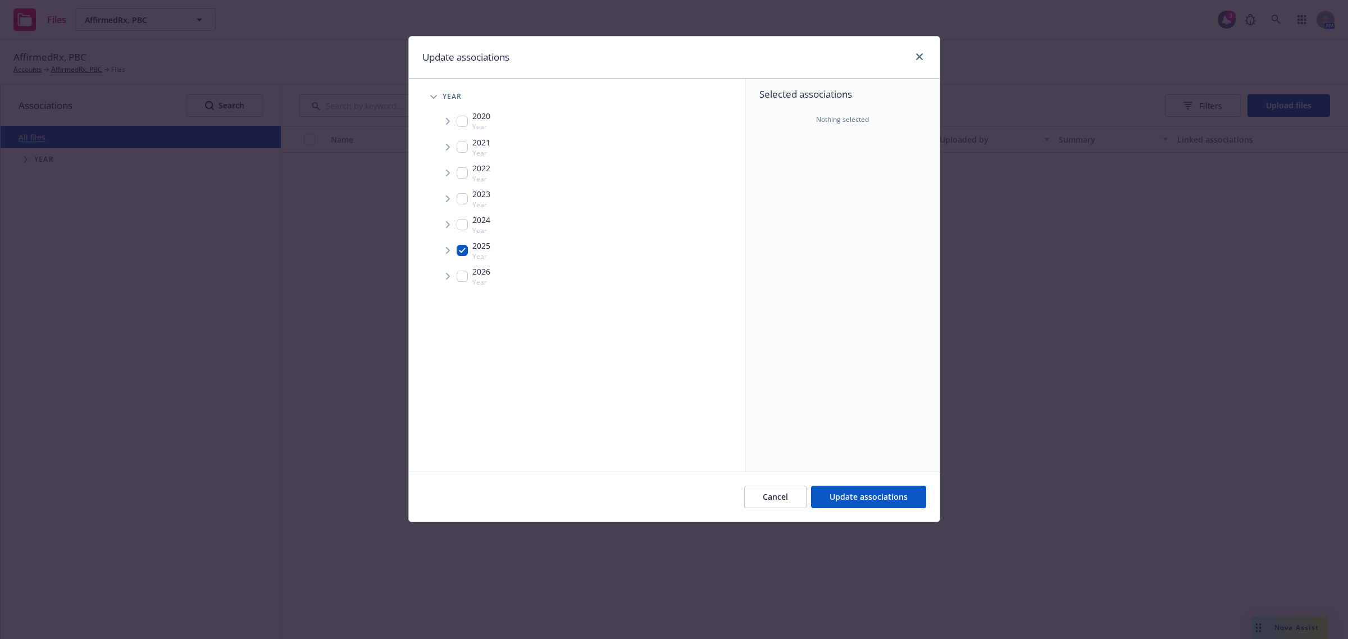 The image size is (1348, 639). I want to click on span: 2021, so click(481, 142).